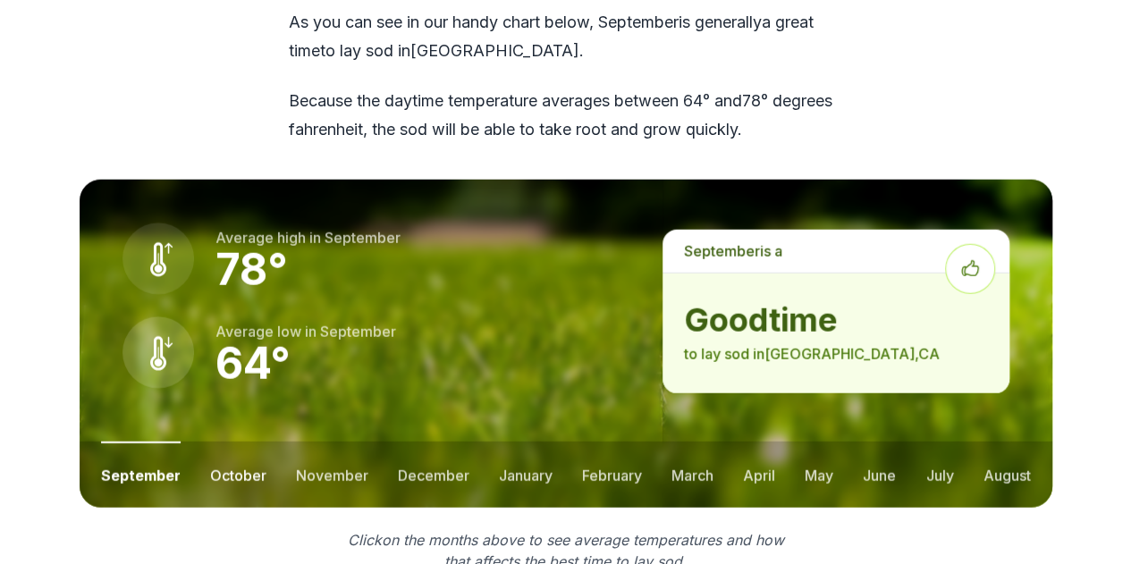 The image size is (1131, 564). I want to click on strong: good time, so click(835, 320).